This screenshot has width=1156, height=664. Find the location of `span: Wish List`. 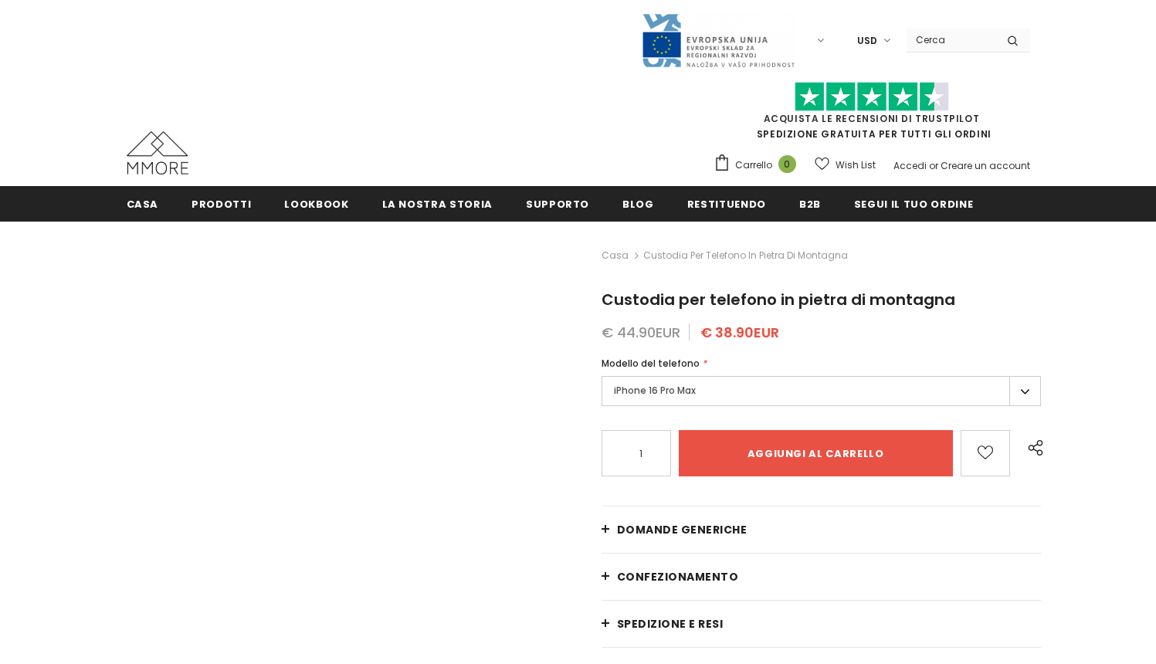

span: Wish List is located at coordinates (855, 165).